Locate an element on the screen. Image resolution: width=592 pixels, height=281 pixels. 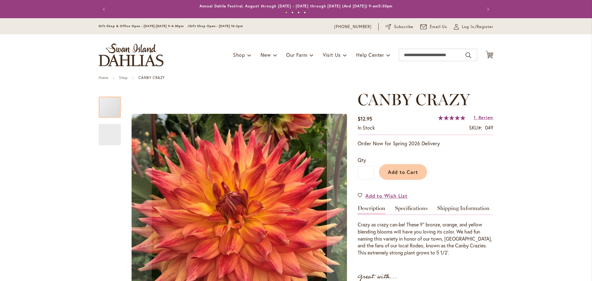
span: Shop is located at coordinates (239, 55).